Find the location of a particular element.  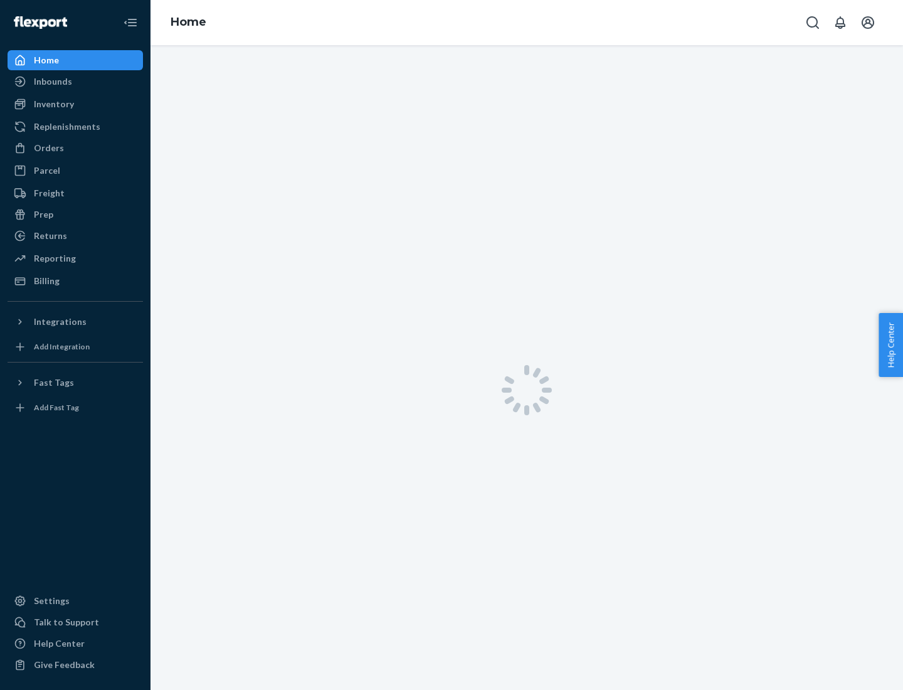

div: Inbounds is located at coordinates (53, 81).